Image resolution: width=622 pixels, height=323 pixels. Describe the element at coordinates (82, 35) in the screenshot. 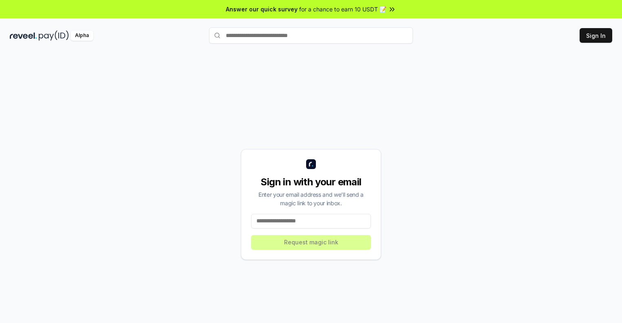

I see `div: Alpha` at that location.